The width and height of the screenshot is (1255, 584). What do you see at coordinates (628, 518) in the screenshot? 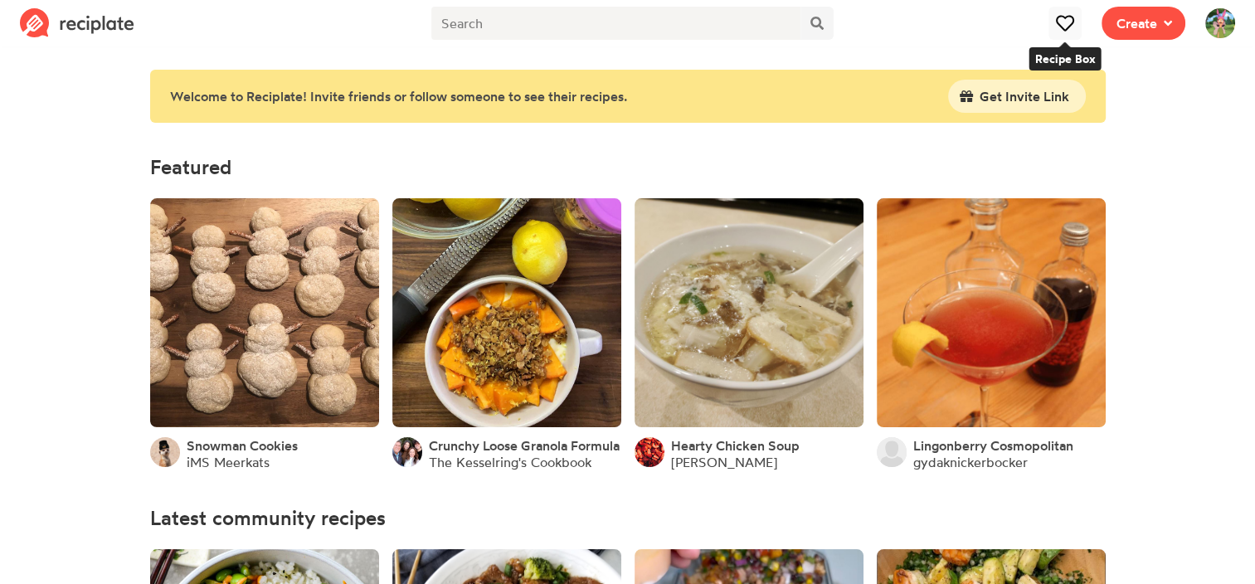
I see `h4: Latest community recipes` at bounding box center [628, 518].